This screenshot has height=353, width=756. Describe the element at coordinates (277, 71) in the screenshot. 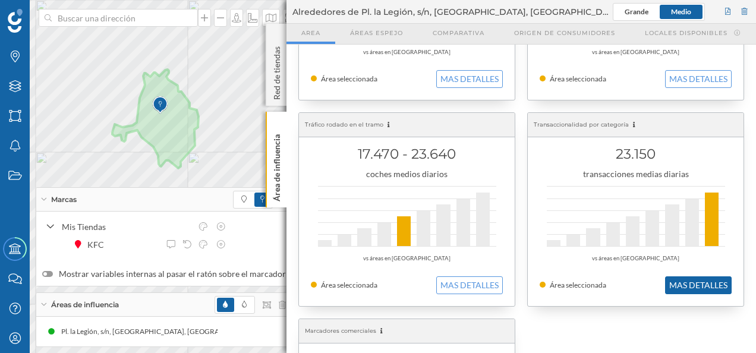

I see `p: Red de tiendas` at that location.